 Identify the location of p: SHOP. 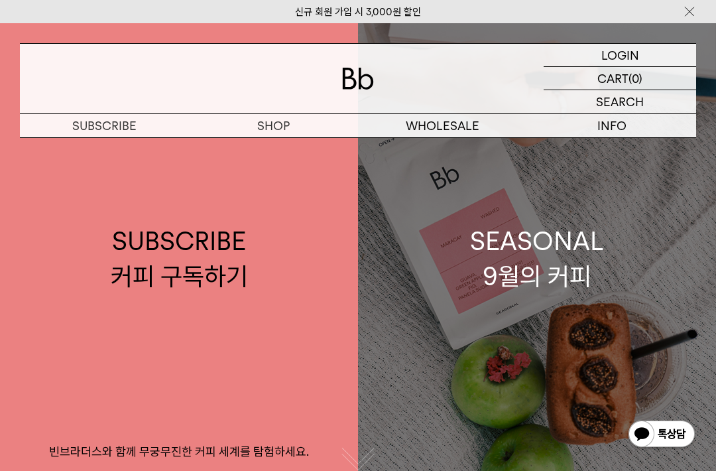
(273, 125).